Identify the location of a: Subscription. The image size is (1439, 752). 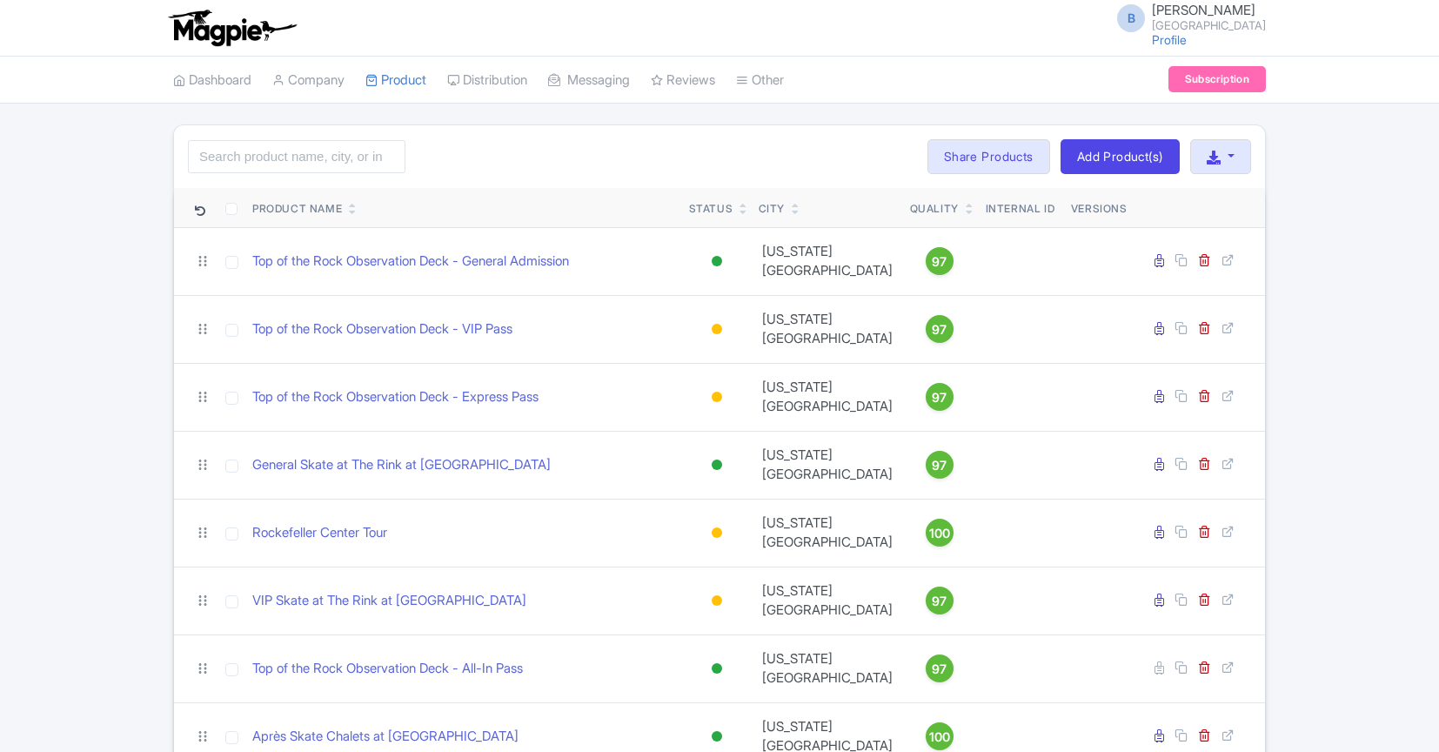
(1217, 79).